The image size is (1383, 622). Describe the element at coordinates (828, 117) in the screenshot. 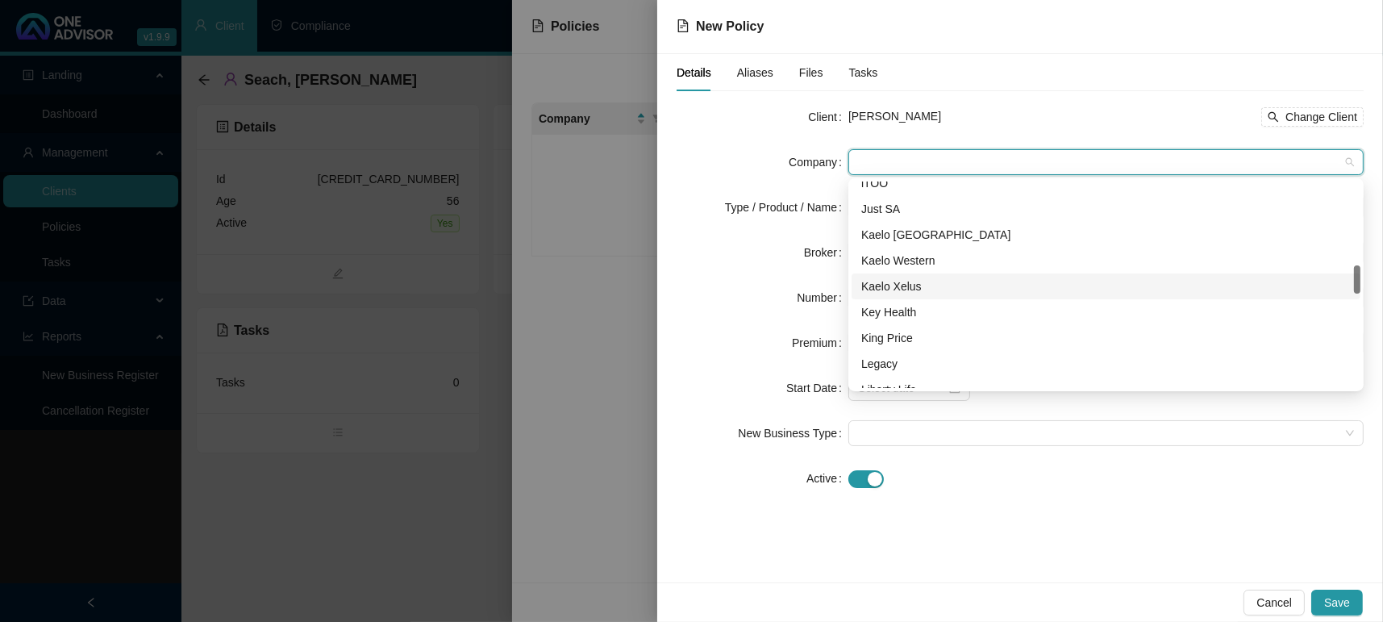

I see `label: Client` at that location.